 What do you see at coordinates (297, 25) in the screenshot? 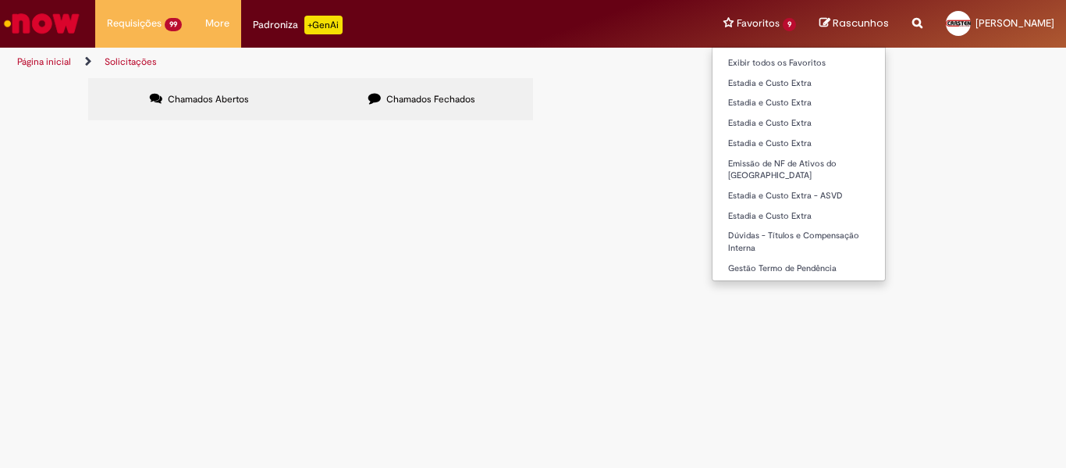
I see `div: Padroniza` at bounding box center [297, 25].